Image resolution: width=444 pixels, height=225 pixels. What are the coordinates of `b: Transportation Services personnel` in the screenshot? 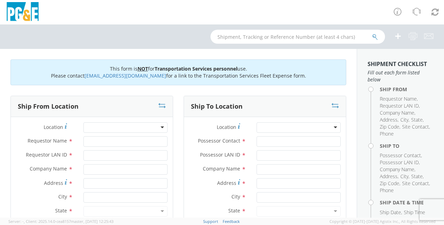 It's located at (196, 68).